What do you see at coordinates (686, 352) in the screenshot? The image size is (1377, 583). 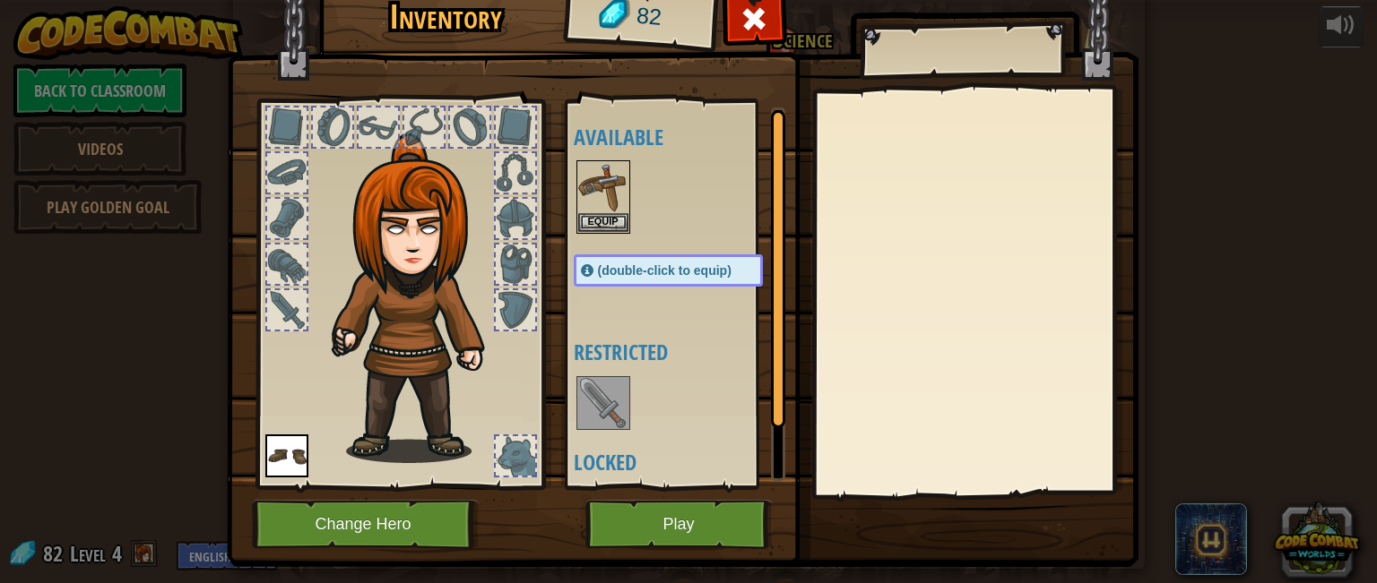 I see `h4: Restricted` at bounding box center [686, 352].